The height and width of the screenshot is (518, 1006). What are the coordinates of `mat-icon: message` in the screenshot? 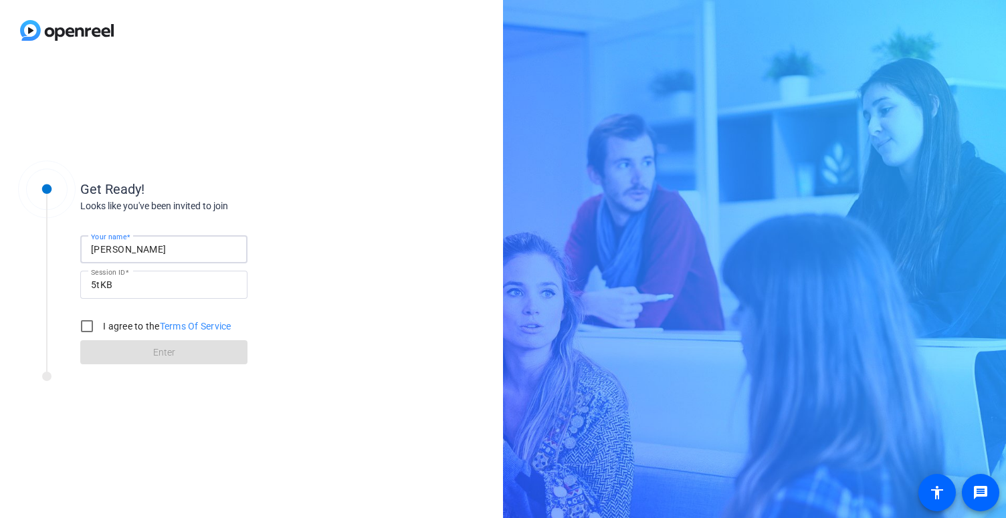 It's located at (980, 493).